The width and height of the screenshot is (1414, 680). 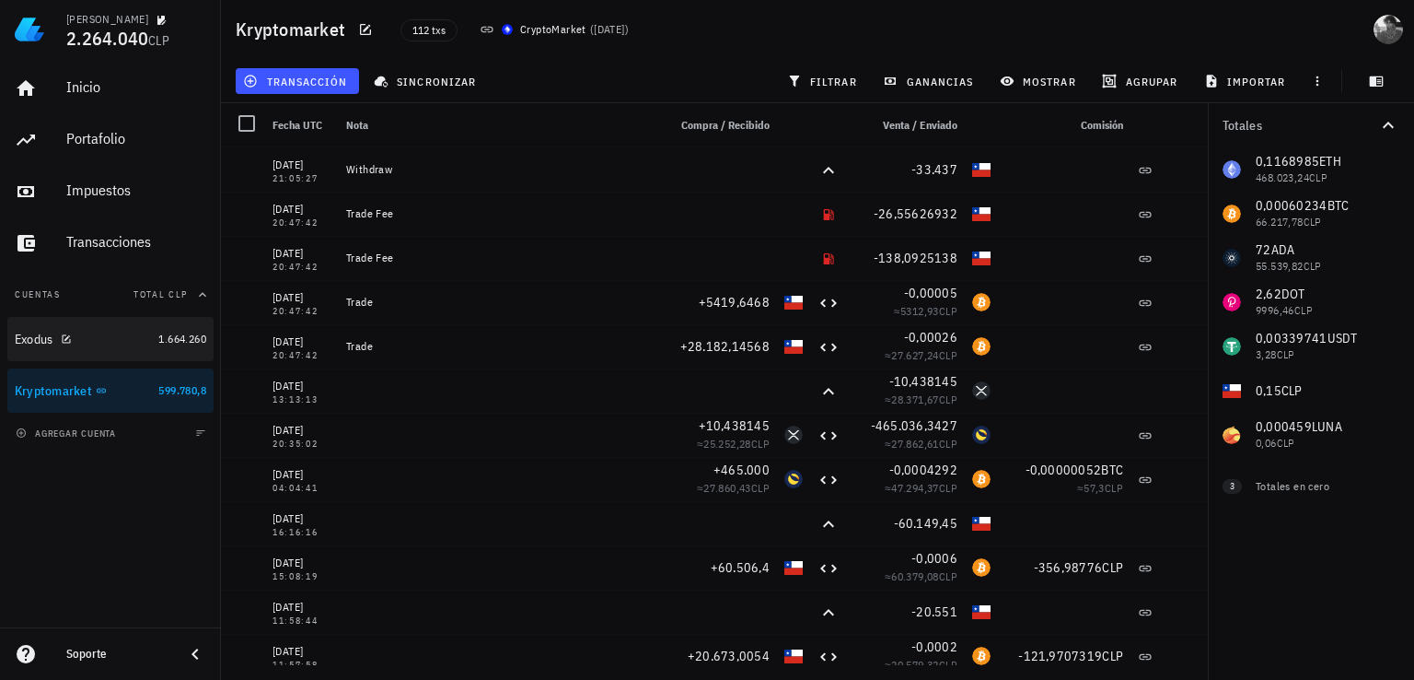 What do you see at coordinates (935, 558) in the screenshot?
I see `span: -0,0006` at bounding box center [935, 558].